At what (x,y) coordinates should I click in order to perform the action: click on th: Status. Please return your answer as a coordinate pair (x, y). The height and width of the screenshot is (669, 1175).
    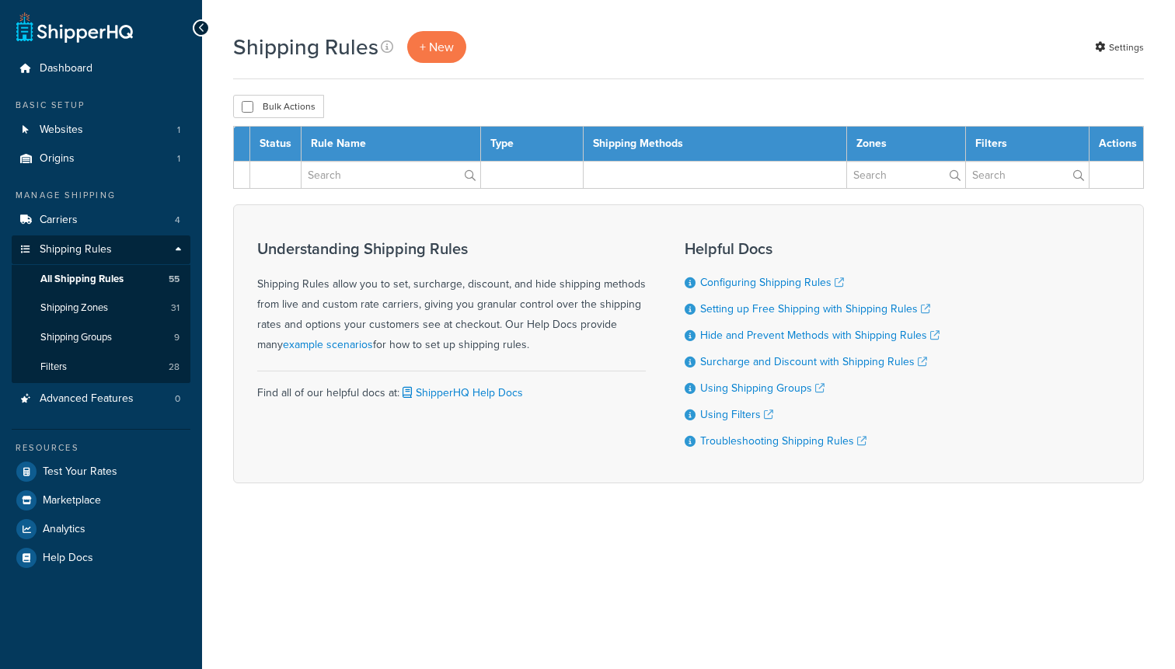
    Looking at the image, I should click on (276, 144).